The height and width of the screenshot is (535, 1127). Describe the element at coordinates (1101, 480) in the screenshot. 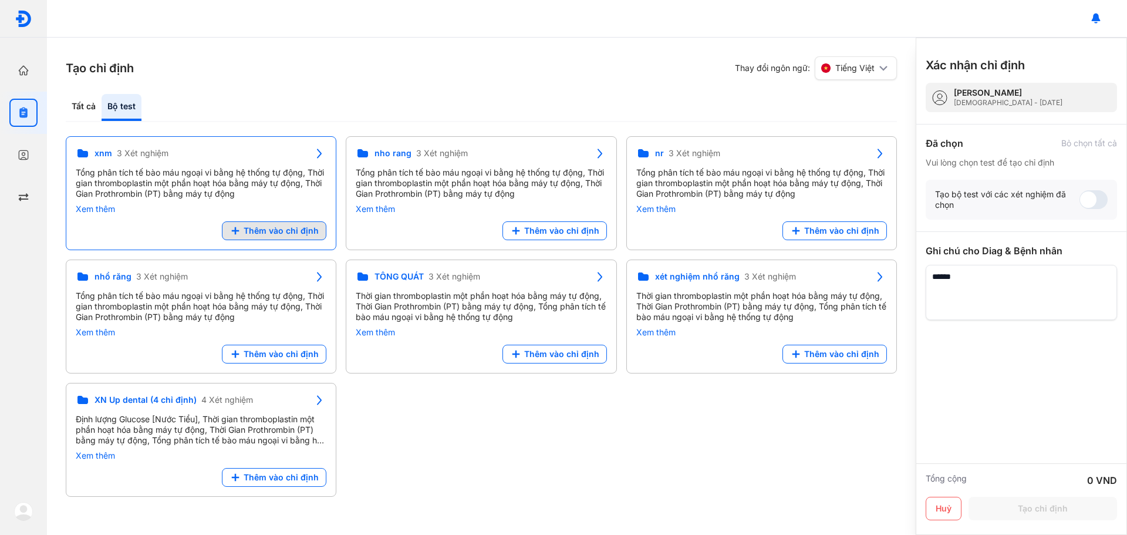

I see `div: 0 VND` at that location.